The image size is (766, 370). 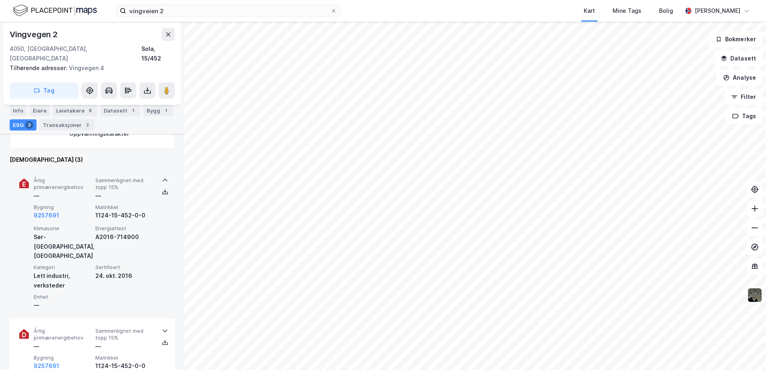 What do you see at coordinates (40, 111) in the screenshot?
I see `div: Eiere` at bounding box center [40, 111].